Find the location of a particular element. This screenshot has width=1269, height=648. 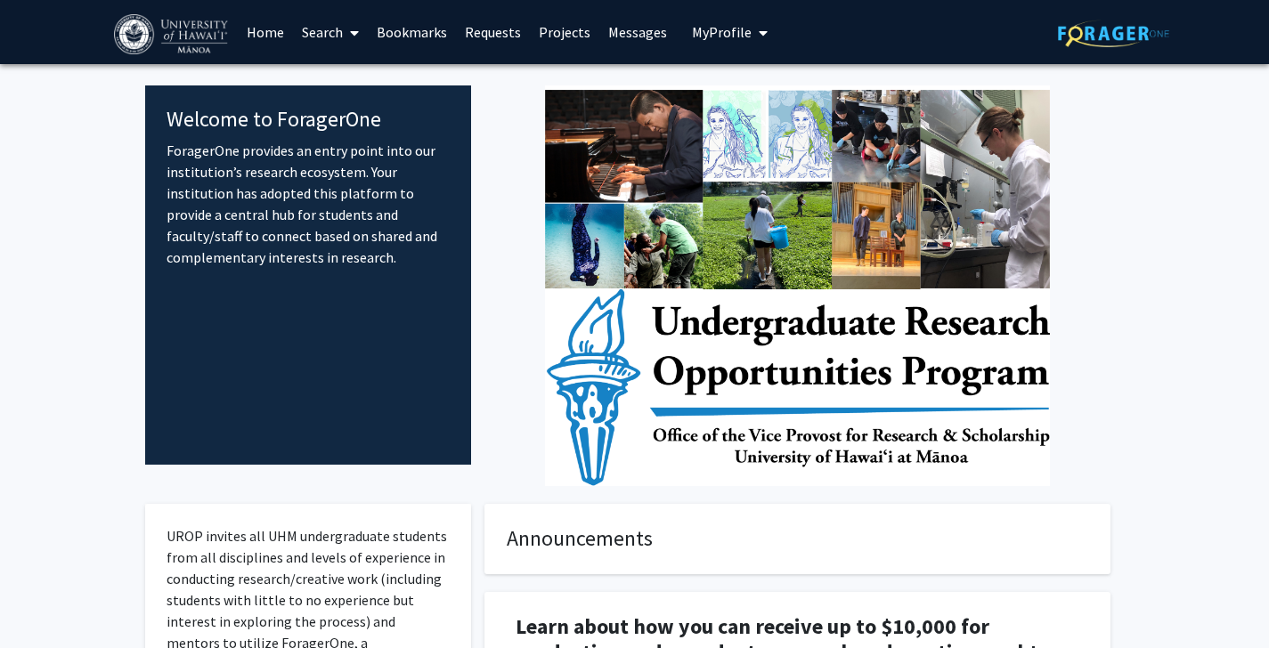

p: ForagerOne provides an entry point into our institution’s research ecosystem. Your institution ha... is located at coordinates (308, 204).